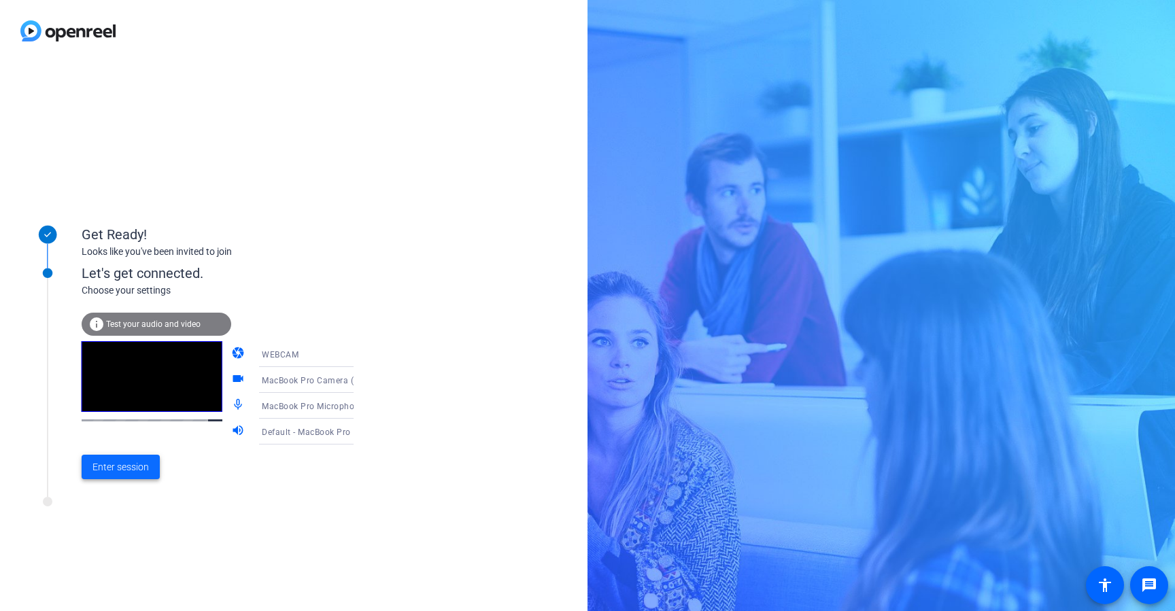 This screenshot has height=611, width=1175. Describe the element at coordinates (280, 355) in the screenshot. I see `span: WEBCAM` at that location.